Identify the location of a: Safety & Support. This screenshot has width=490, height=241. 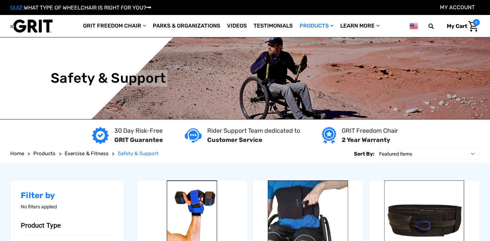
(138, 154).